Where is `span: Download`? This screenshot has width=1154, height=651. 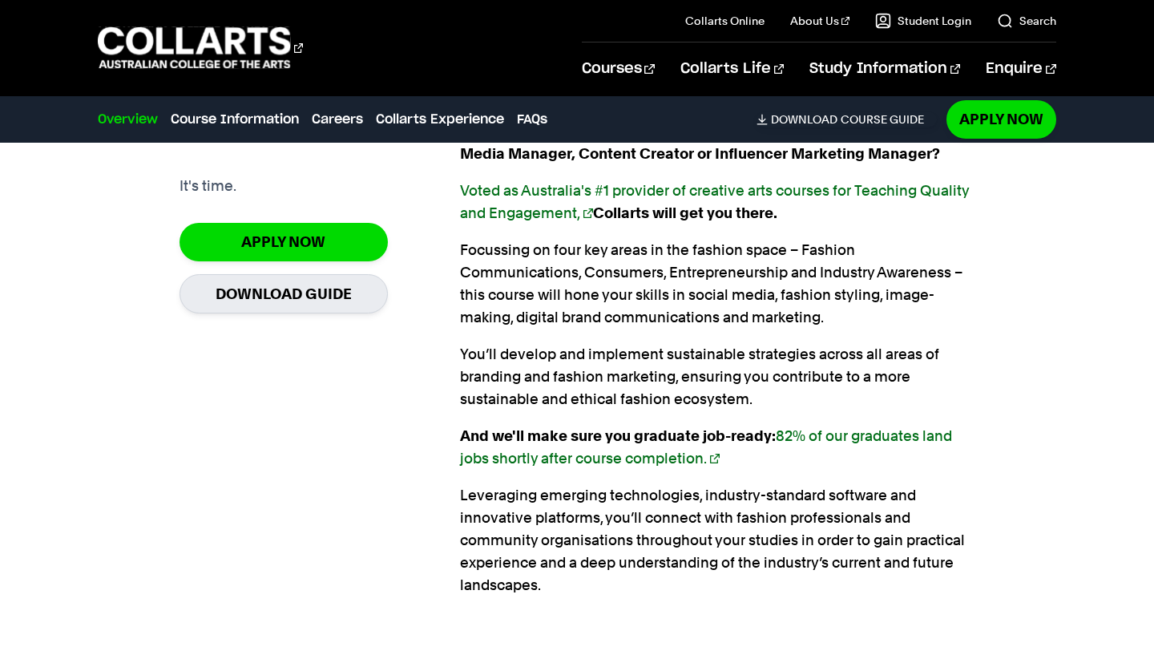
span: Download is located at coordinates (804, 119).